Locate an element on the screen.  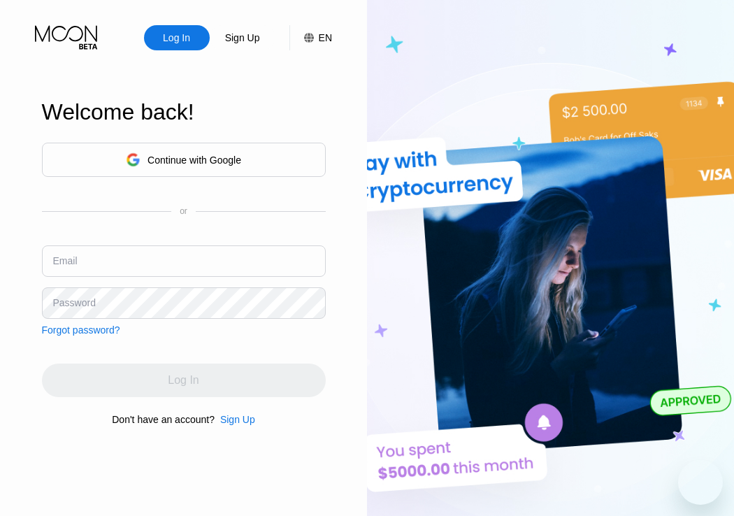
div: Don't have an account? is located at coordinates (163, 420).